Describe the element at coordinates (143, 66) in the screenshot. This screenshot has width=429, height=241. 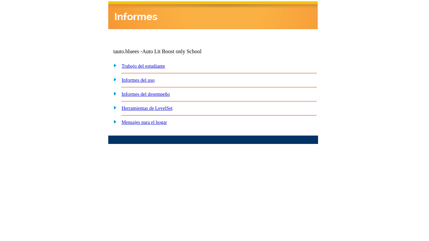
I see `a: Trabajo del estudiante` at that location.